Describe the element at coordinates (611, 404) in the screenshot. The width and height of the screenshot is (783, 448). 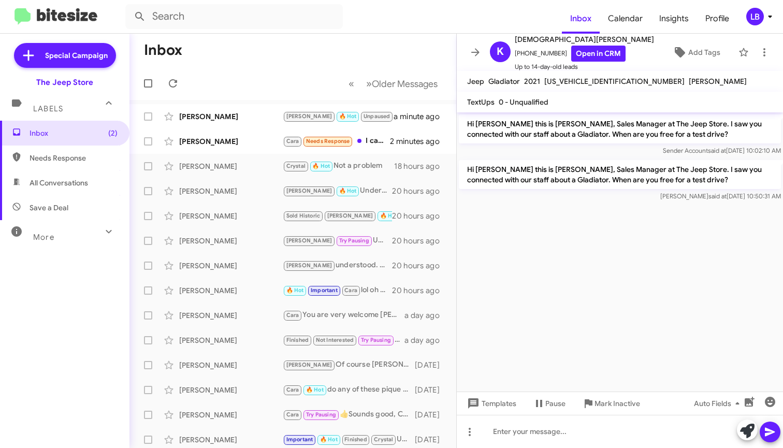
I see `button: Mark Inactive` at that location.